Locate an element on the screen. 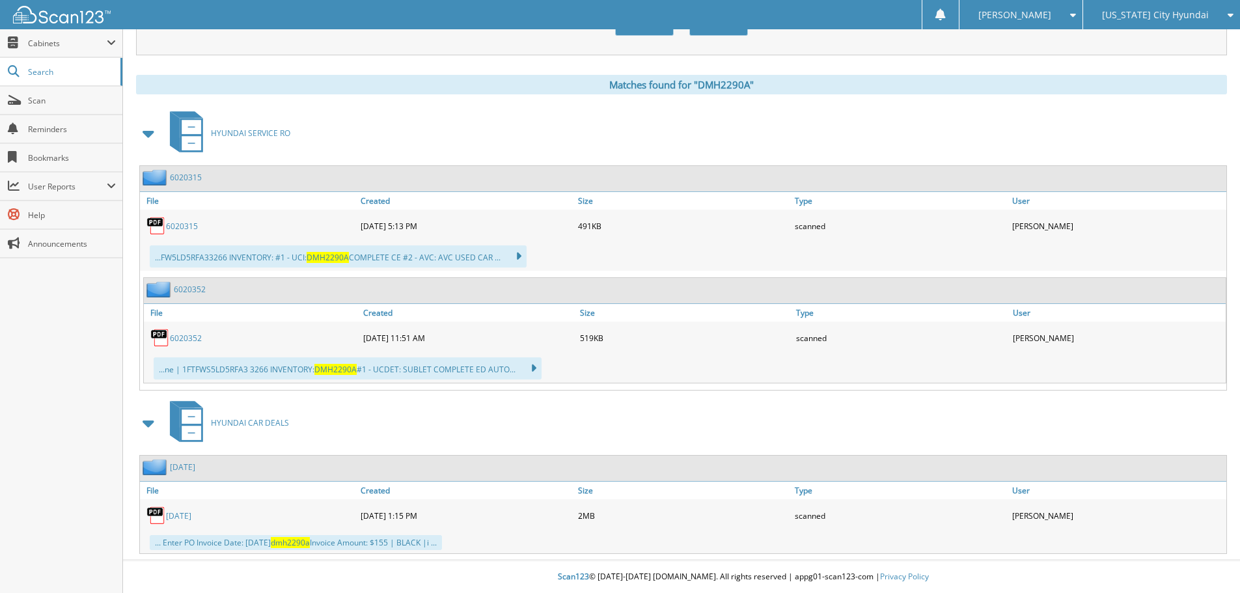 The width and height of the screenshot is (1240, 593). span: Cabinets is located at coordinates (67, 43).